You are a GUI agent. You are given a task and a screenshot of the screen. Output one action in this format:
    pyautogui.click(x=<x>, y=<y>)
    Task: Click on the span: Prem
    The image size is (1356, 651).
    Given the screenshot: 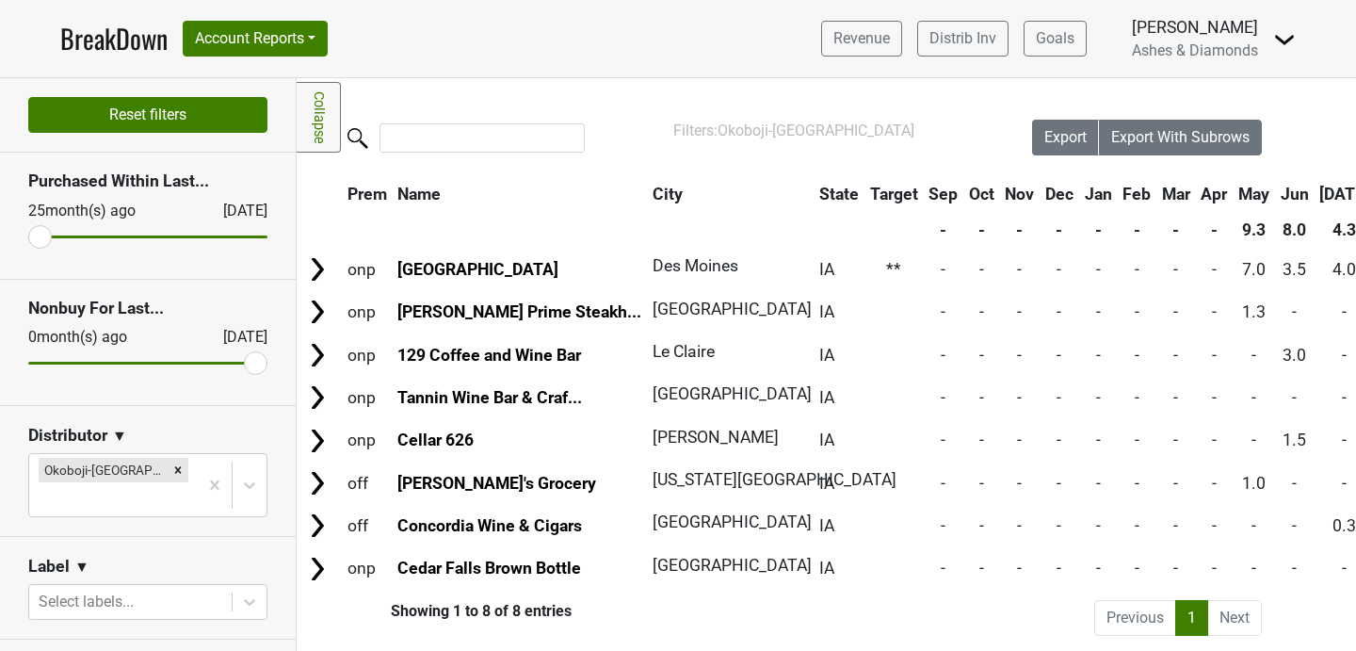 What is the action you would take?
    pyautogui.click(x=367, y=194)
    